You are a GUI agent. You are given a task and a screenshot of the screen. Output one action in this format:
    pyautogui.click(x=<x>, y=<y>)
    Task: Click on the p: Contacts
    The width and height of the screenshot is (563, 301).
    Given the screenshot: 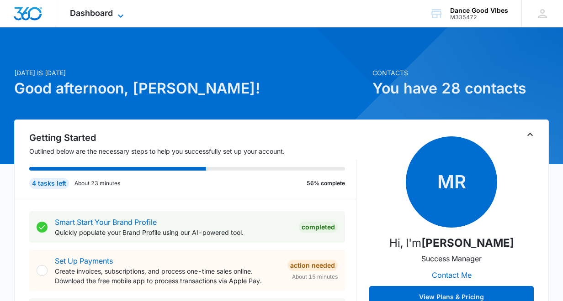 What is the action you would take?
    pyautogui.click(x=460, y=73)
    